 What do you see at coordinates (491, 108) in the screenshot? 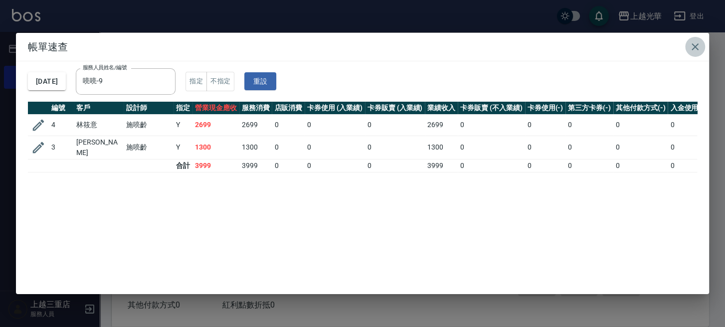
I see `th: 卡券販賣 (不入業績)` at bounding box center [491, 108].